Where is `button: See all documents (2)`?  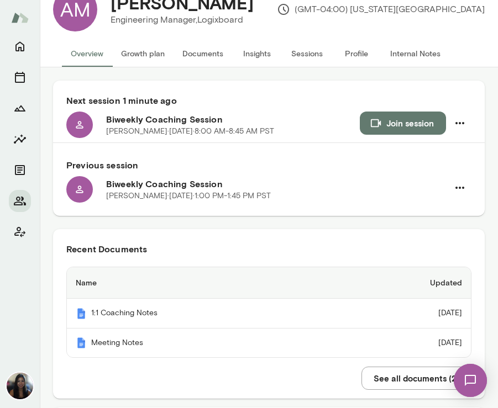
button: See all documents (2) is located at coordinates (416, 379).